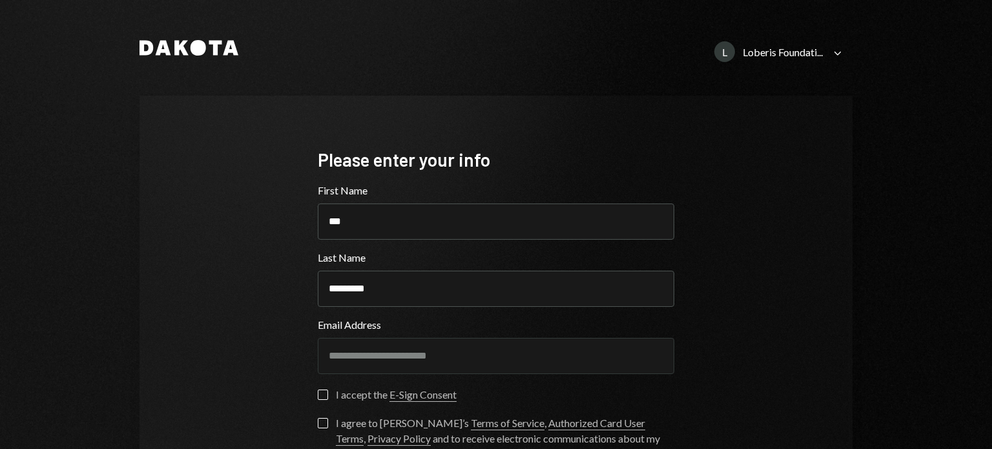 The width and height of the screenshot is (992, 449). What do you see at coordinates (323, 395) in the screenshot?
I see `button: I accept the E-Sign Consent` at bounding box center [323, 395].